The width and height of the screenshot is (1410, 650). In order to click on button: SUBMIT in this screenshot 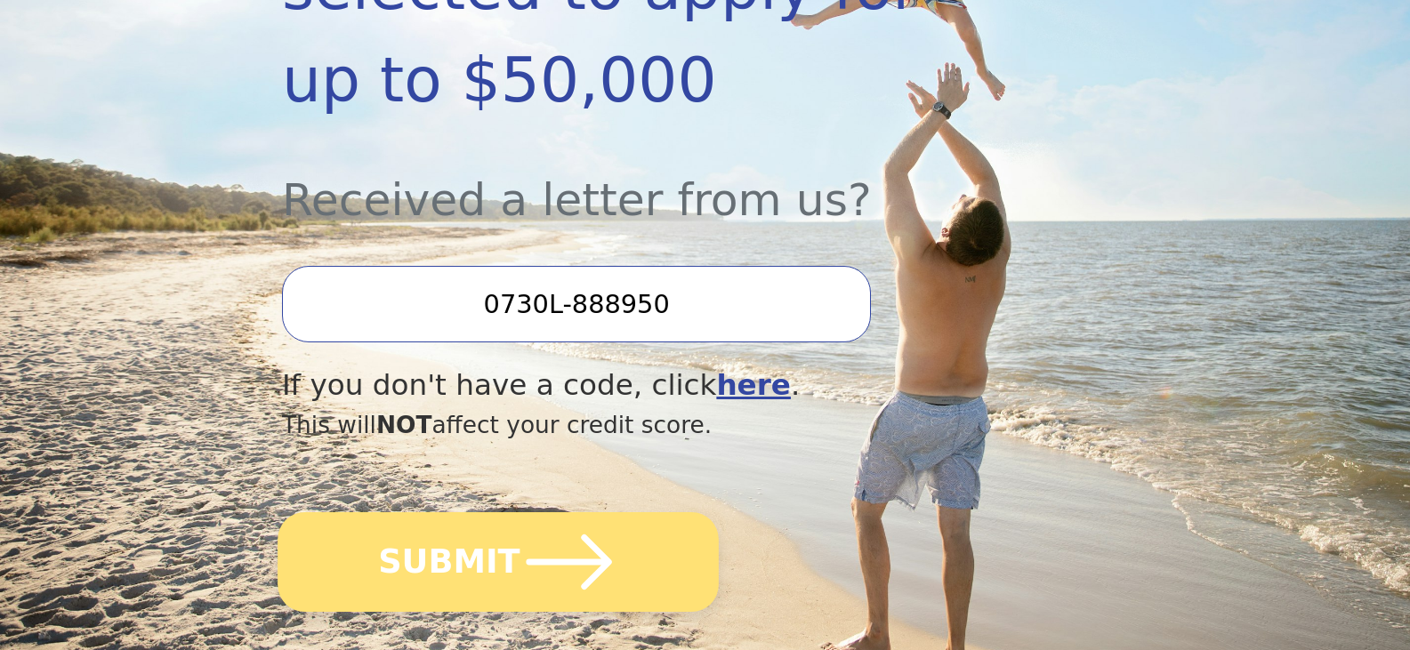, I will do `click(498, 562)`.